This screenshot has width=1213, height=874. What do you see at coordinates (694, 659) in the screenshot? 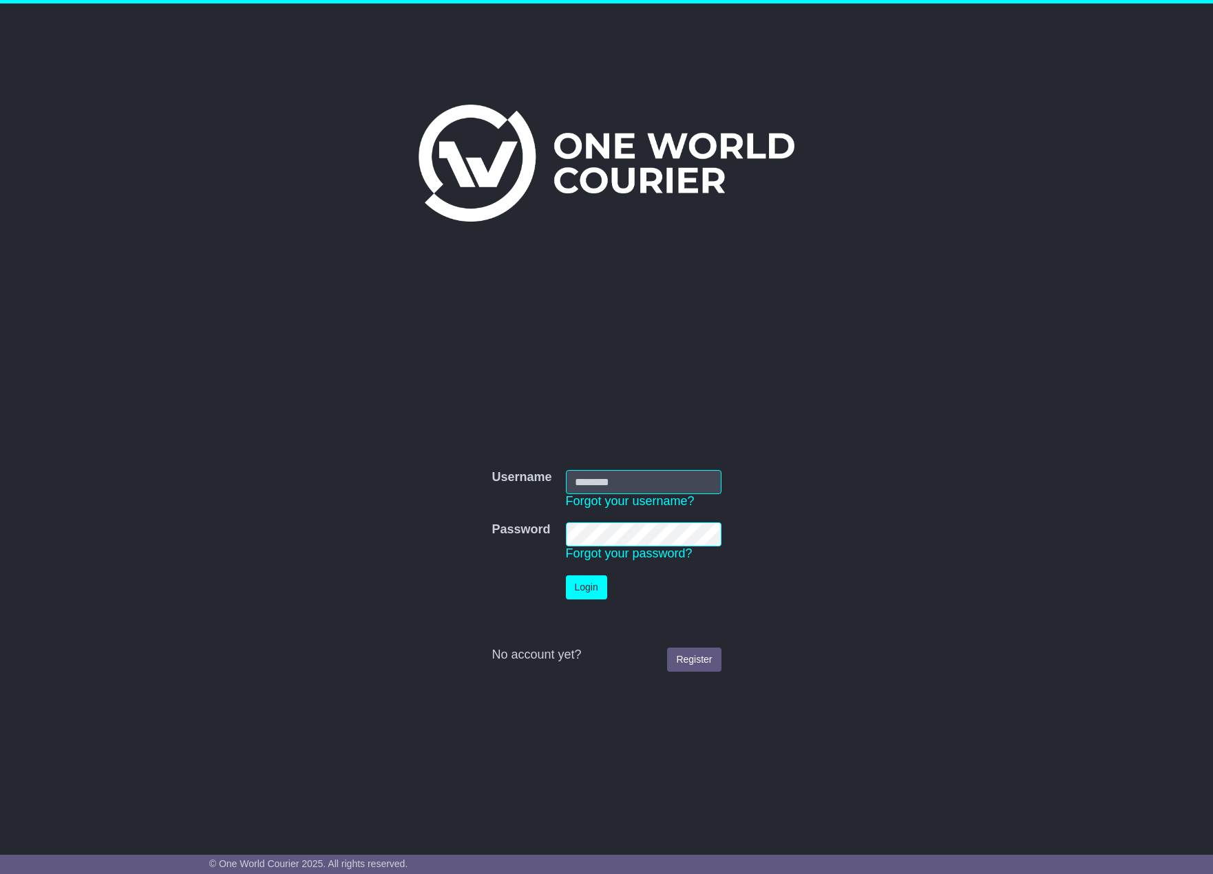
I see `a: Register` at bounding box center [694, 659].